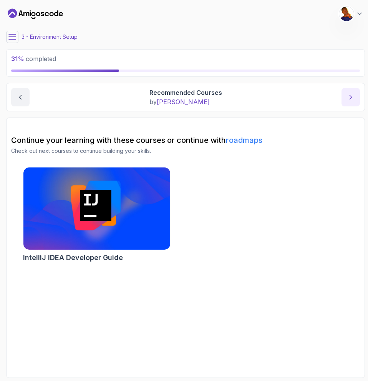 Image resolution: width=368 pixels, height=381 pixels. What do you see at coordinates (186, 140) in the screenshot?
I see `h2: Continue your learning with these courses or continue with` at bounding box center [186, 140].